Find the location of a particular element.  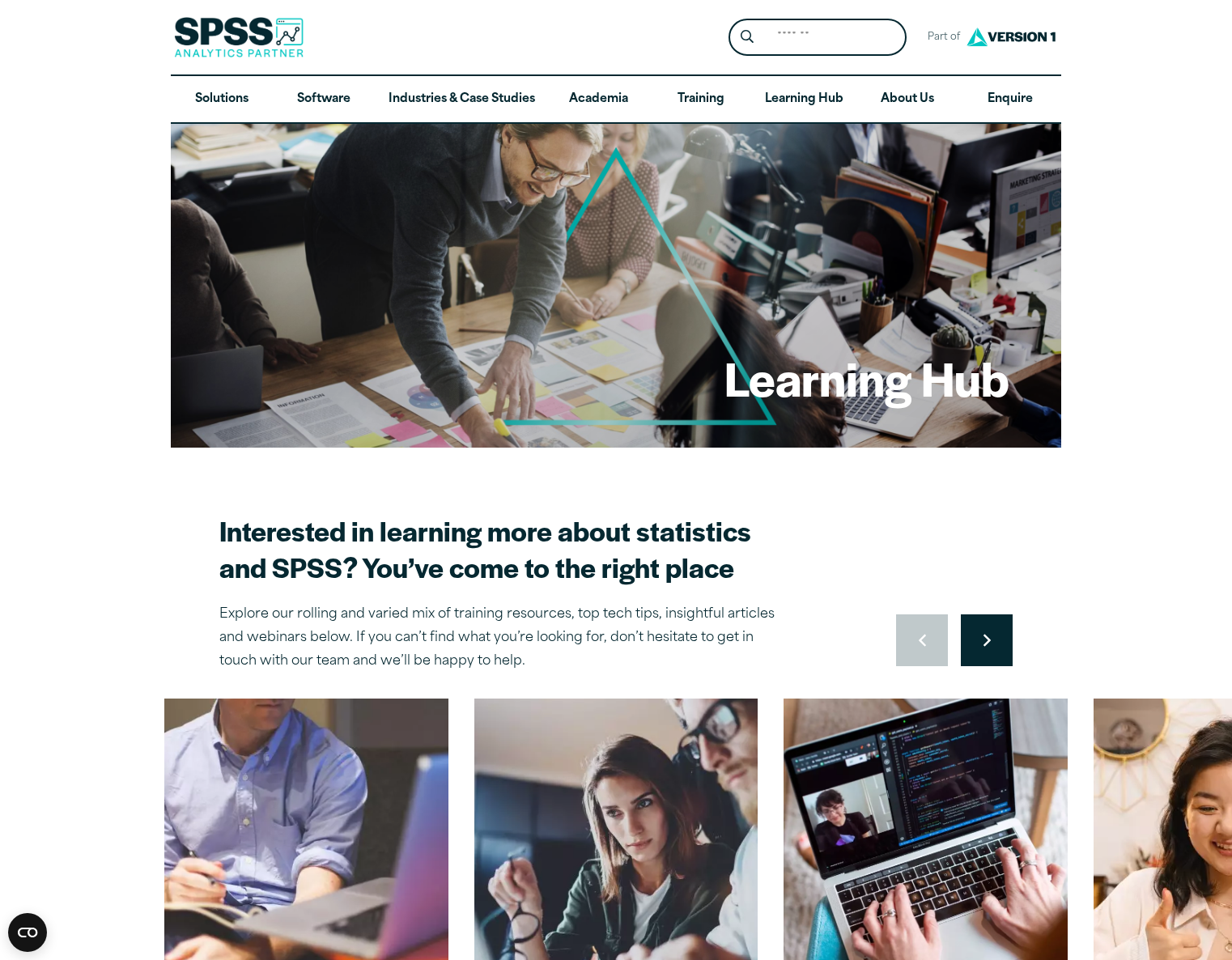

p: Explore our rolling and varied mix of training resources, top tech tips, insightful articles and ... is located at coordinates (502, 637).